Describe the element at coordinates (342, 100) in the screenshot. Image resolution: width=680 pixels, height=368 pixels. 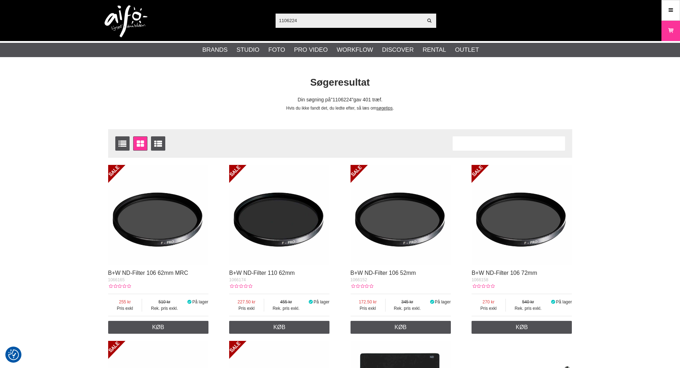
I see `span: 1106224` at that location.